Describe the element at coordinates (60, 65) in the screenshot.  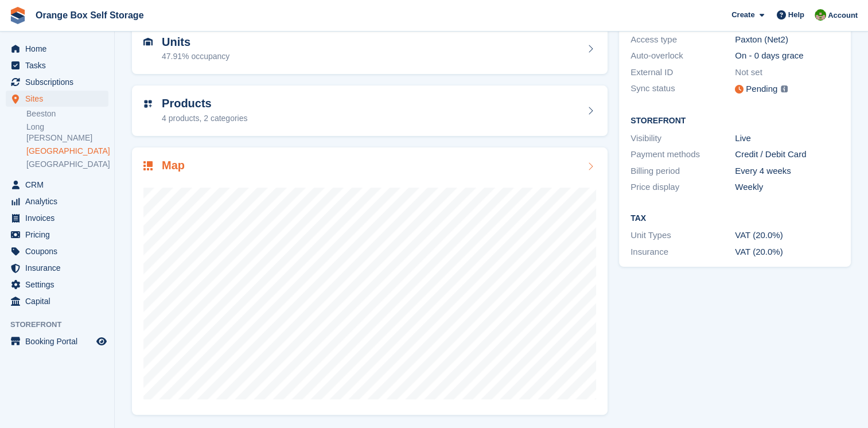
I see `span: Tasks` at that location.